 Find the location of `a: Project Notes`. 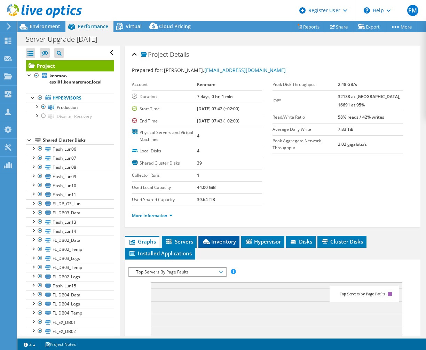

a: Project Notes is located at coordinates (60, 344).